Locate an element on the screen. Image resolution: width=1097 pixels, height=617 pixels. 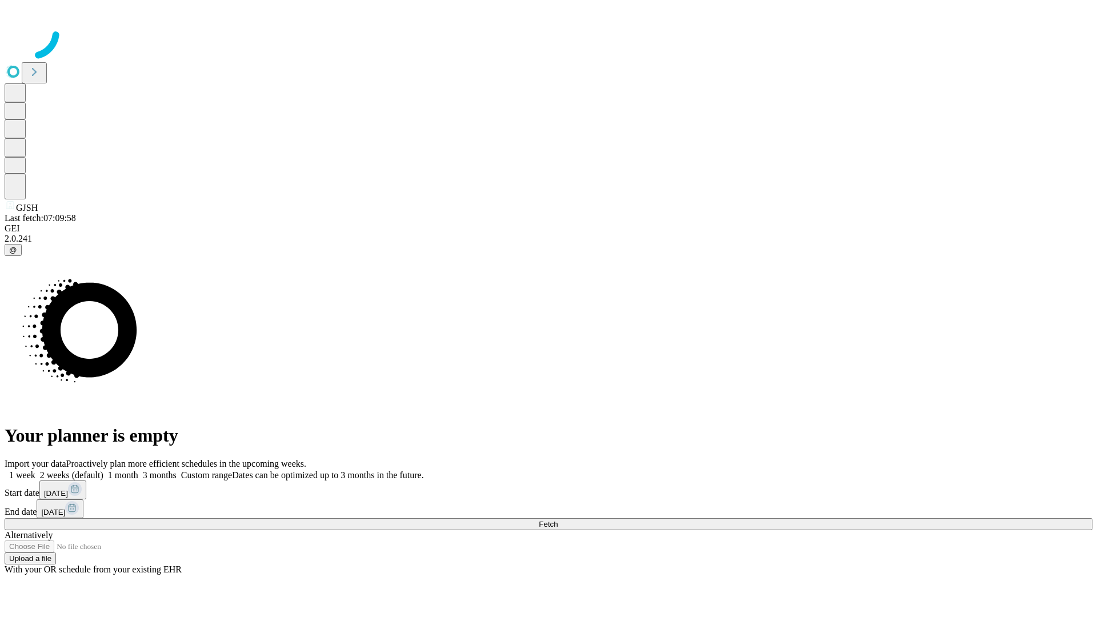
span: 2 weeks (default) is located at coordinates (71, 475).